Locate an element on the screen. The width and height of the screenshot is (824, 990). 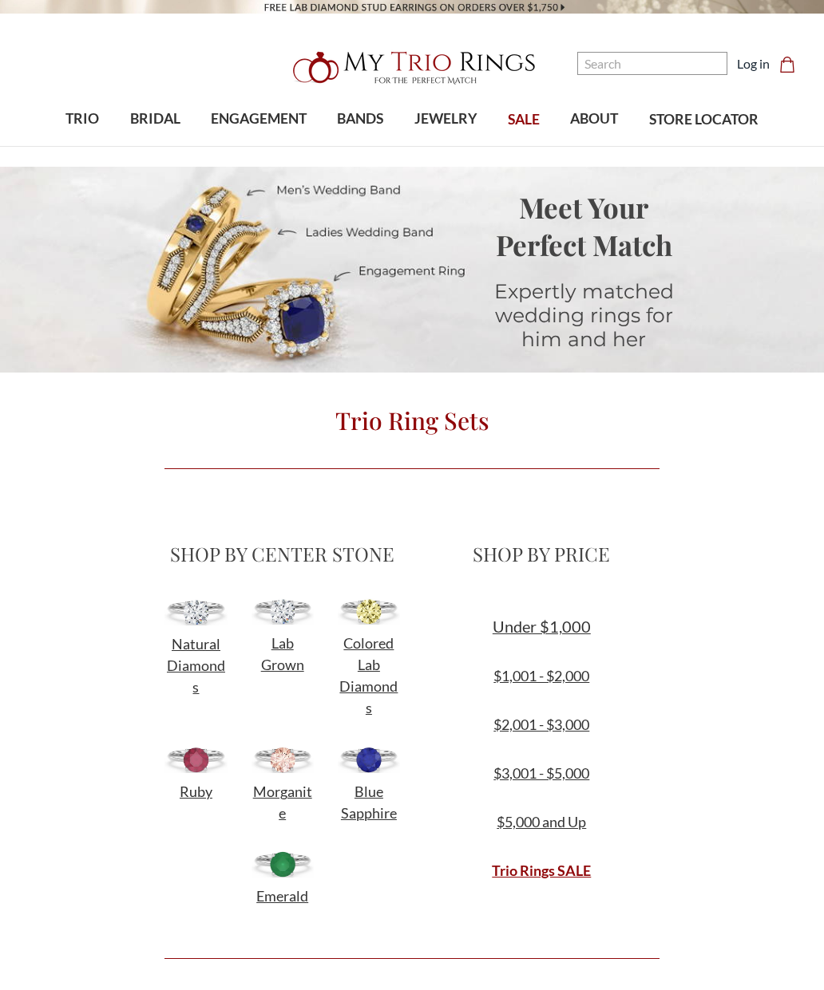
span: Under $1,000 is located at coordinates (541, 627).